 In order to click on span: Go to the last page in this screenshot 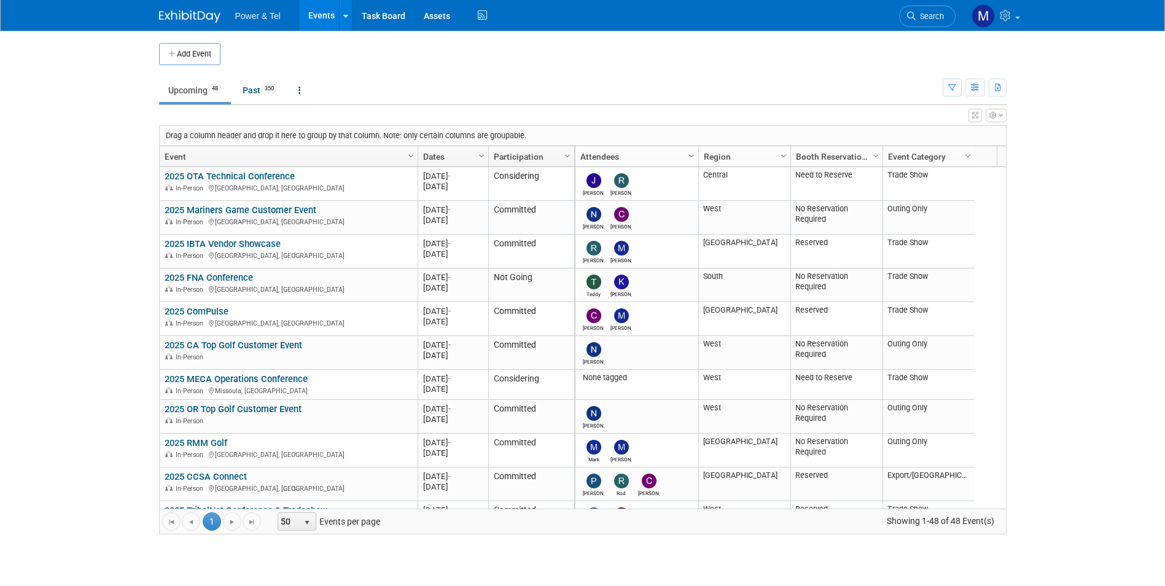, I will do `click(252, 522)`.